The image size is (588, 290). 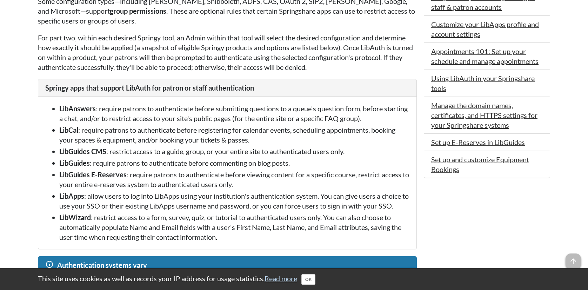 What do you see at coordinates (234, 201) in the screenshot?
I see `li: : allow users to log into LibApps using your institution's authentication system. You can give us...` at bounding box center [234, 201].